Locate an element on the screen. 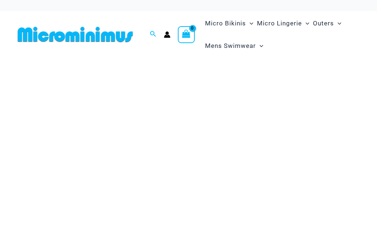 The height and width of the screenshot is (245, 377). nav: Site Navigation is located at coordinates (282, 35).